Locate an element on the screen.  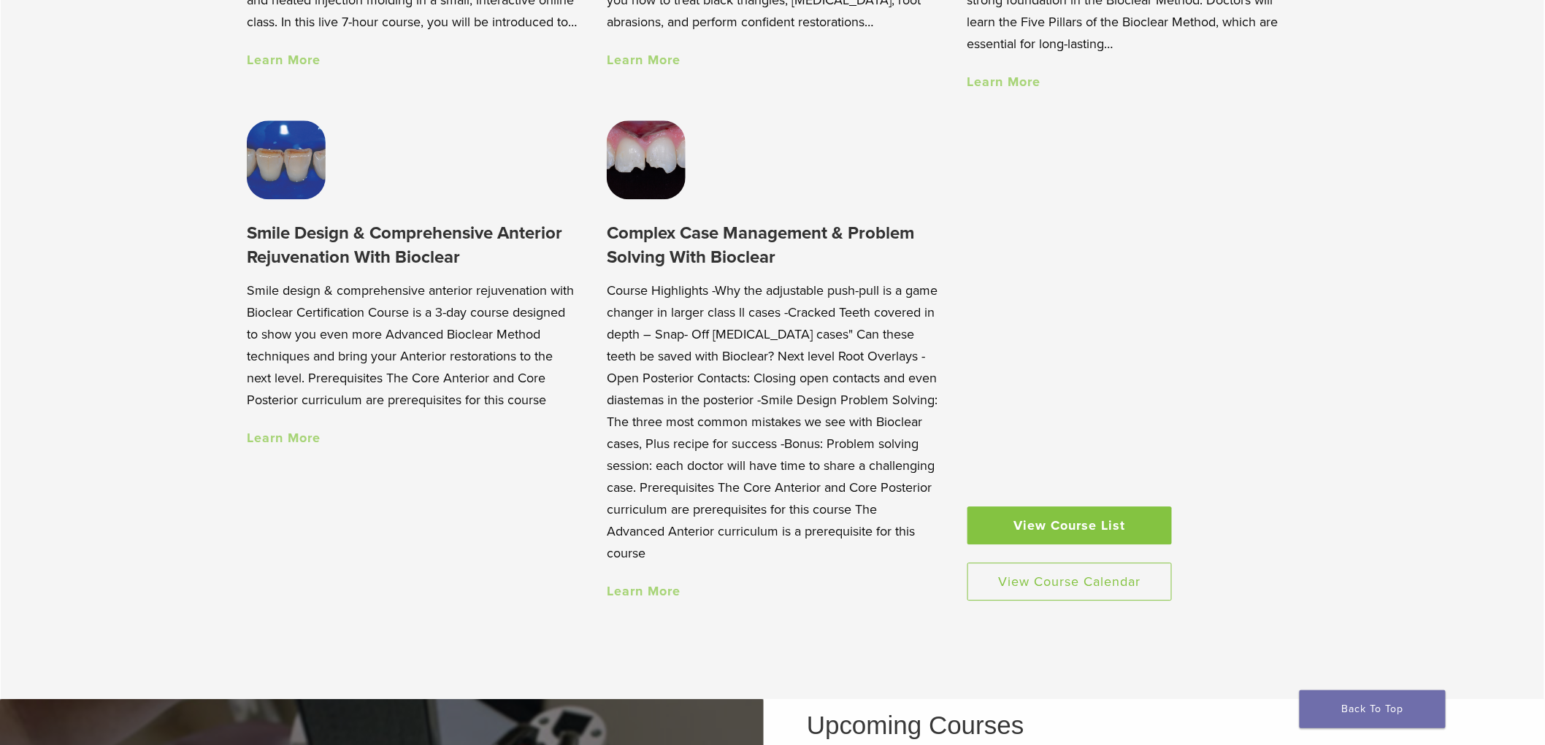
p: Smile design & comprehensive anterior rejuvenation with Bioclear Certification Course is a 3-day ... is located at coordinates (412, 345).